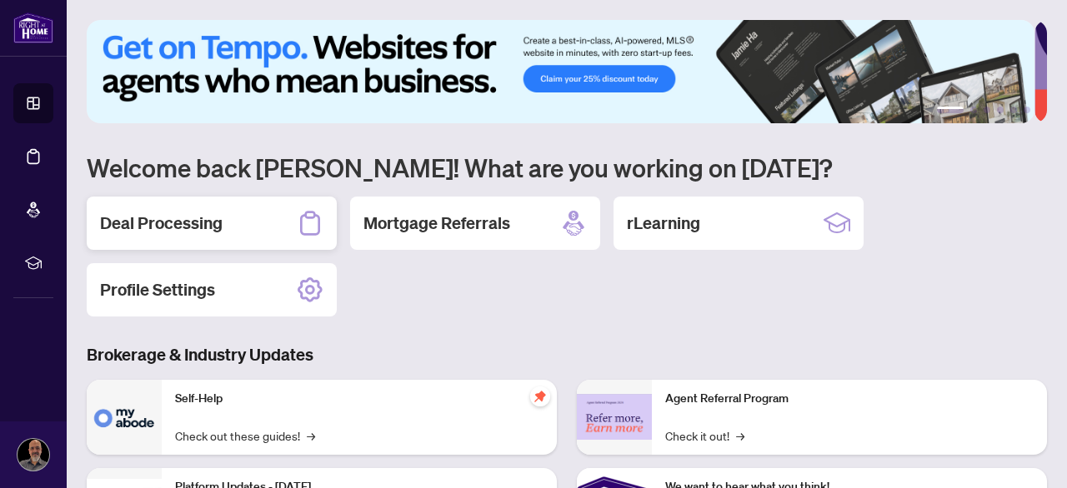 This screenshot has width=1067, height=488. What do you see at coordinates (704, 436) in the screenshot?
I see `a: Check it out!→` at bounding box center [704, 436].